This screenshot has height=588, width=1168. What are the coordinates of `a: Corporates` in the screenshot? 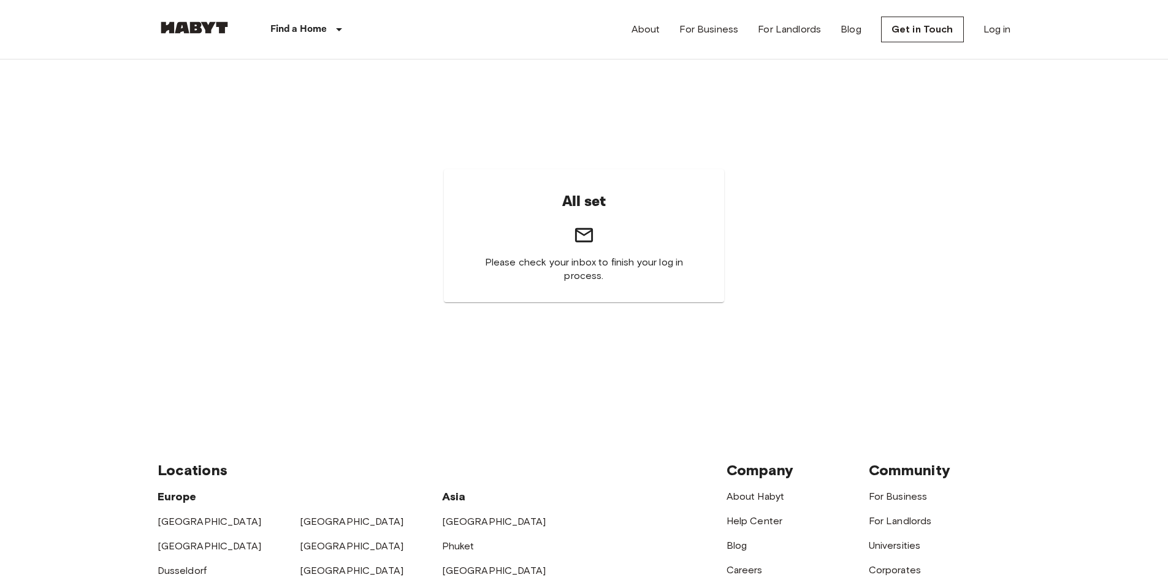 It's located at (895, 569).